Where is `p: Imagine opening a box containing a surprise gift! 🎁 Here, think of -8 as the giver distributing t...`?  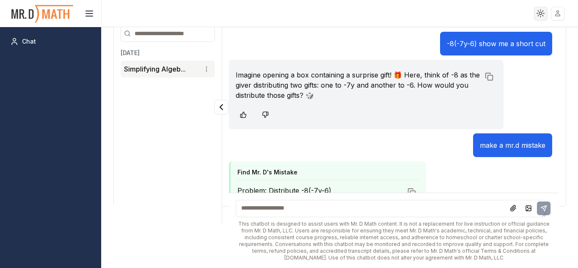 p: Imagine opening a box containing a surprise gift! 🎁 Here, think of -8 as the giver distributing t... is located at coordinates (357, 85).